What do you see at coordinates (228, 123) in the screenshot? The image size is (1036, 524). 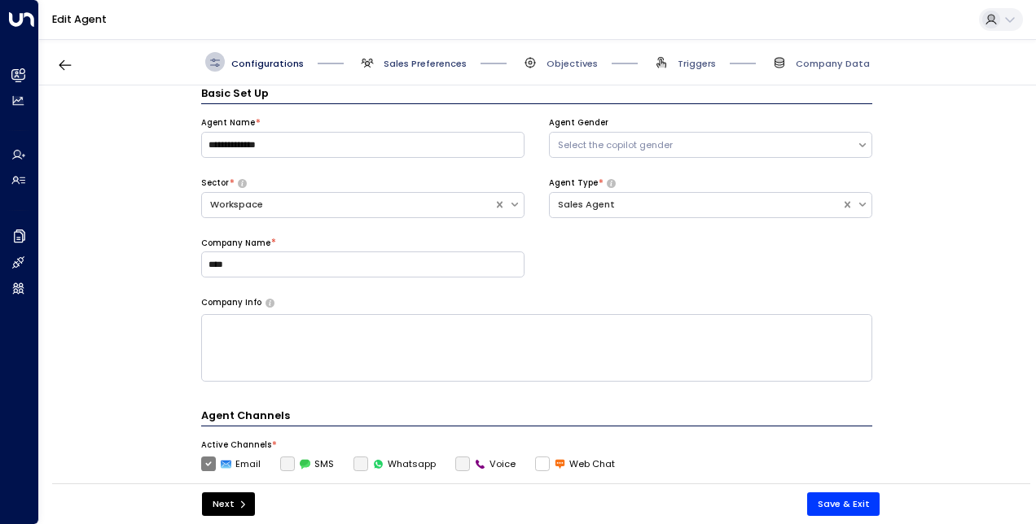 I see `label: Agent Name` at bounding box center [228, 123].